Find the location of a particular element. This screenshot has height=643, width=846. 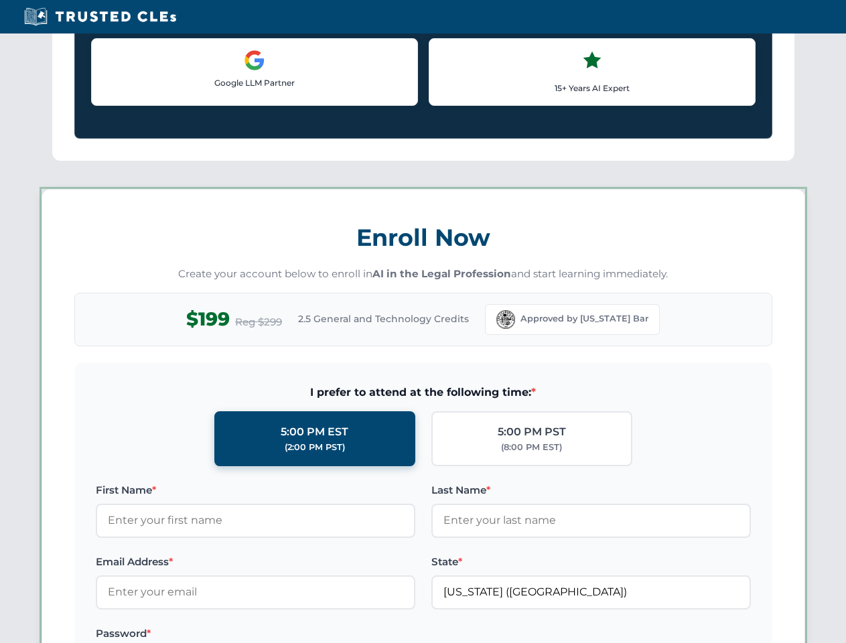

div: (8:00 PM EST) is located at coordinates (531, 447).